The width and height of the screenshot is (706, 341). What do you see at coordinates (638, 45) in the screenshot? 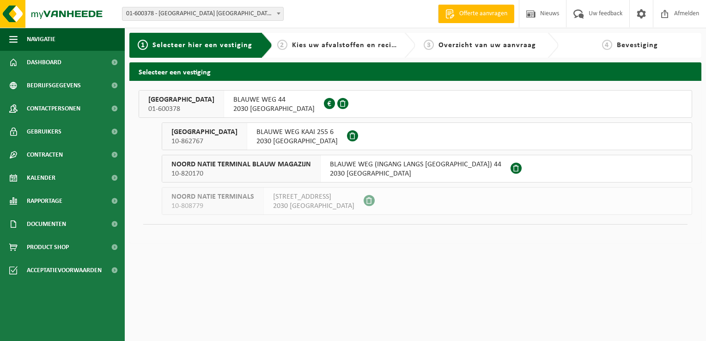
I see `span: Bevestiging` at bounding box center [638, 45].